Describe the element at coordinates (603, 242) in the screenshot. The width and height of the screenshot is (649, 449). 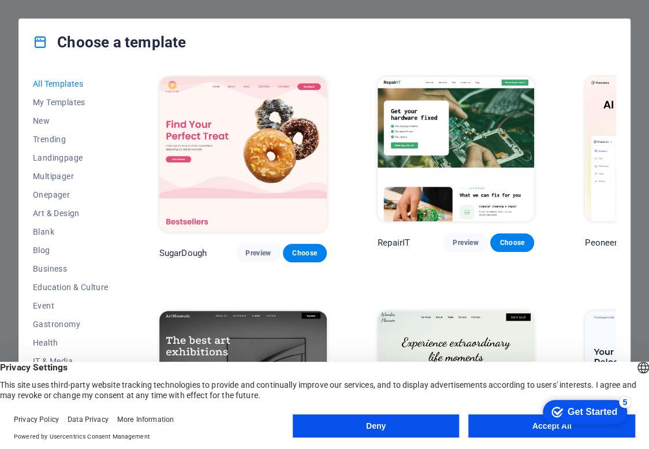
I see `p: Peoneera` at that location.